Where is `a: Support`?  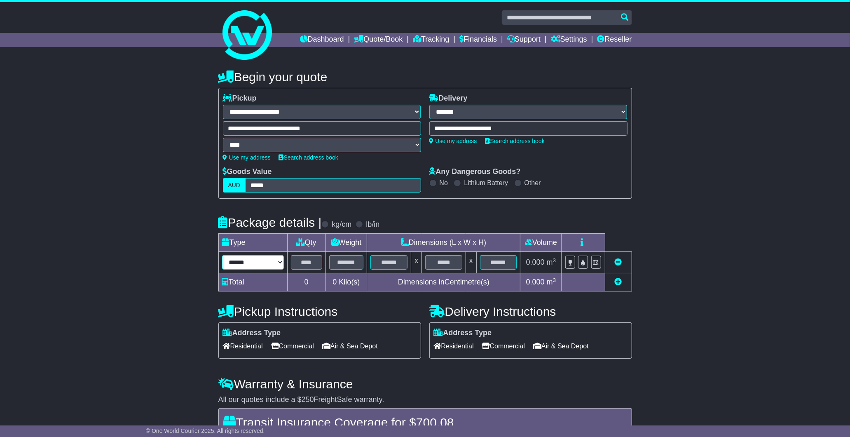 a: Support is located at coordinates (523, 40).